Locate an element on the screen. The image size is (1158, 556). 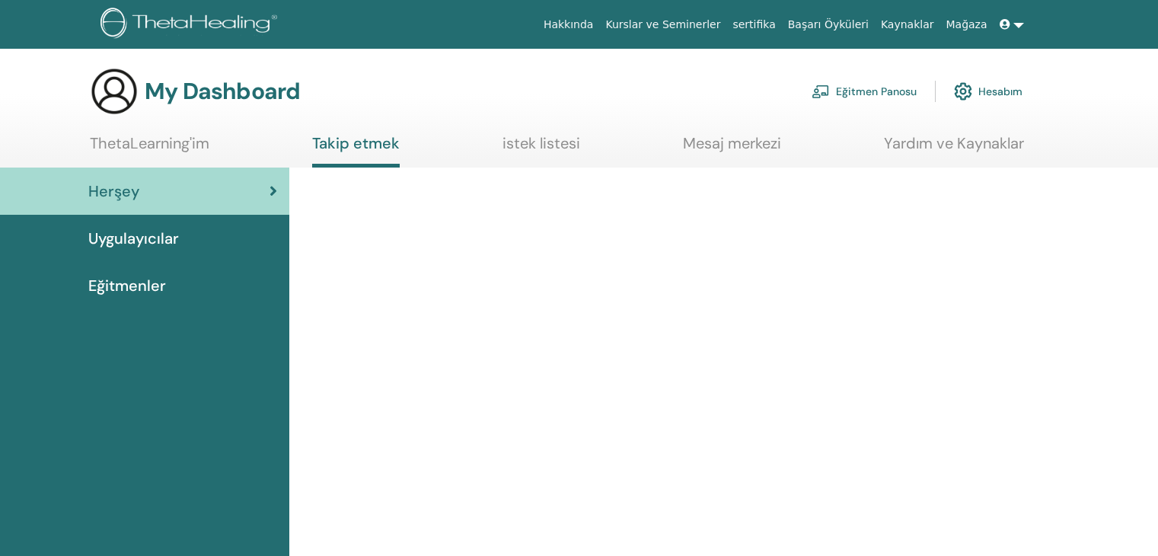
a: Hesabım is located at coordinates (988, 91).